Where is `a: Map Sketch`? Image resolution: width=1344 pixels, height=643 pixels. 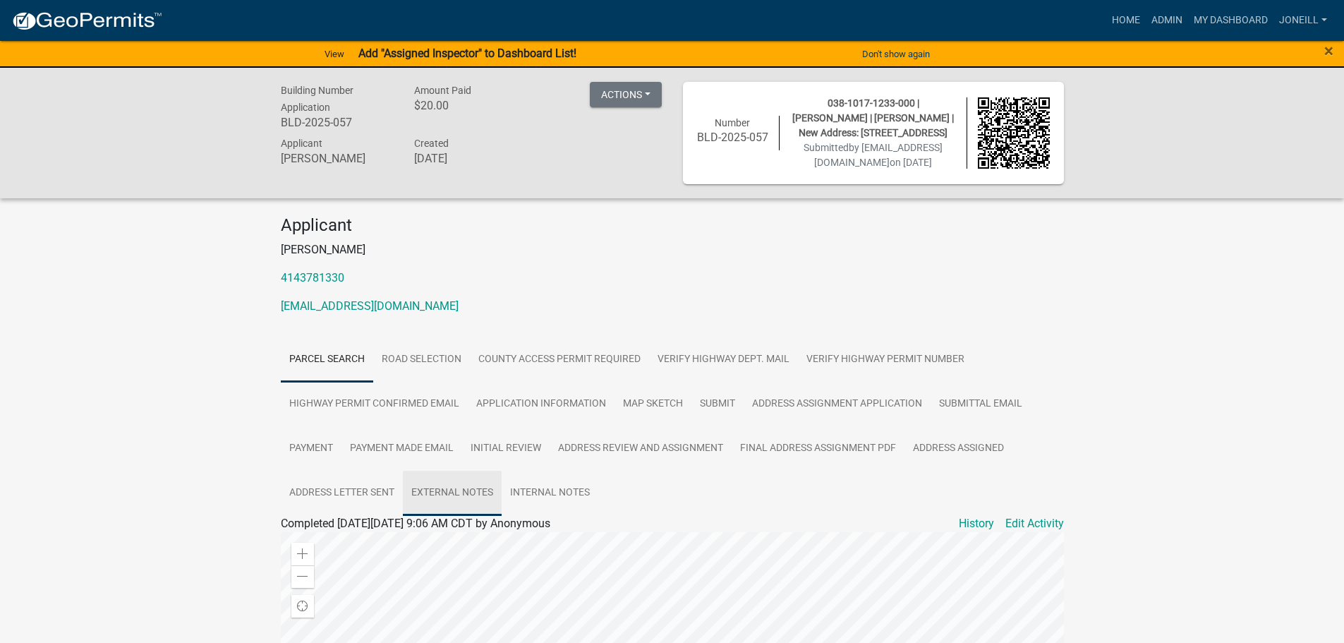 a: Map Sketch is located at coordinates (653, 404).